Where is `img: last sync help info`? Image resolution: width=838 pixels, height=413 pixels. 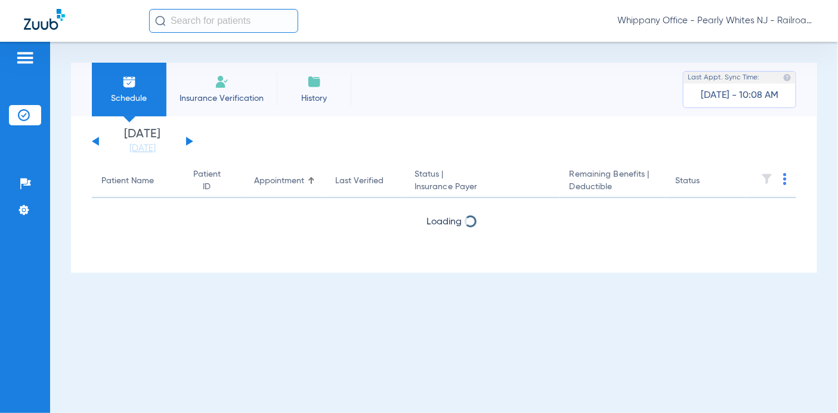 img: last sync help info is located at coordinates (787, 77).